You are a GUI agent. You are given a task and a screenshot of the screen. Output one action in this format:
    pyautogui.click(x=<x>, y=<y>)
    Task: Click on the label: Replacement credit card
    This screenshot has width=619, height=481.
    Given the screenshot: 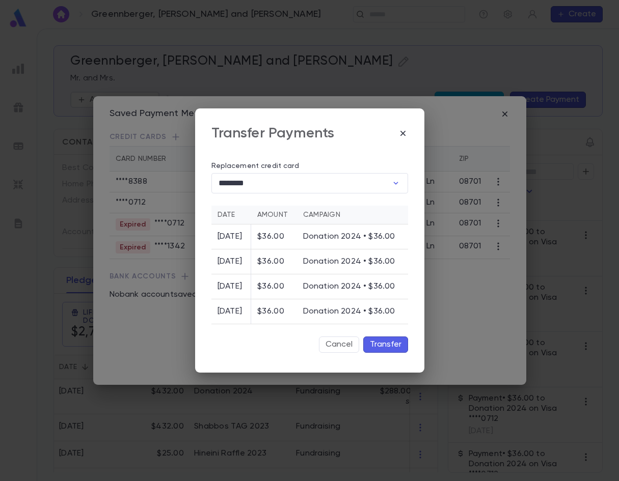 What is the action you would take?
    pyautogui.click(x=255, y=166)
    